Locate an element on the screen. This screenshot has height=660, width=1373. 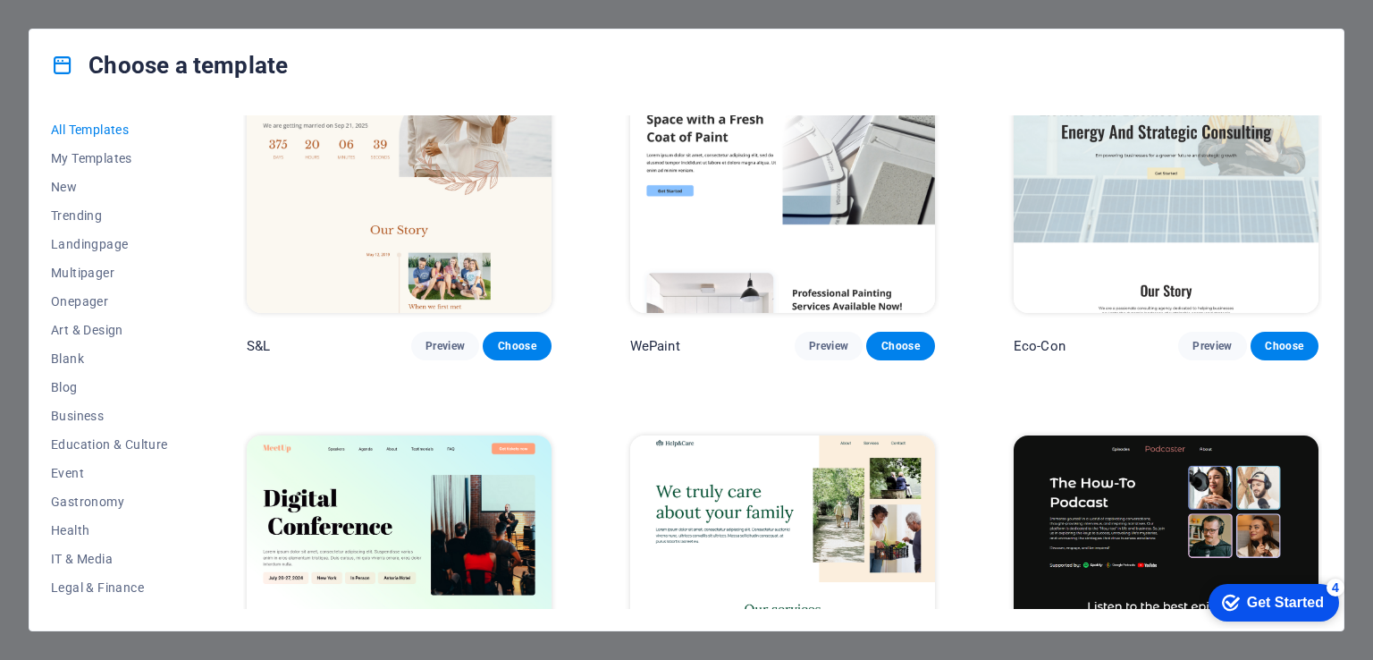
button: Legal & Finance is located at coordinates (109, 587).